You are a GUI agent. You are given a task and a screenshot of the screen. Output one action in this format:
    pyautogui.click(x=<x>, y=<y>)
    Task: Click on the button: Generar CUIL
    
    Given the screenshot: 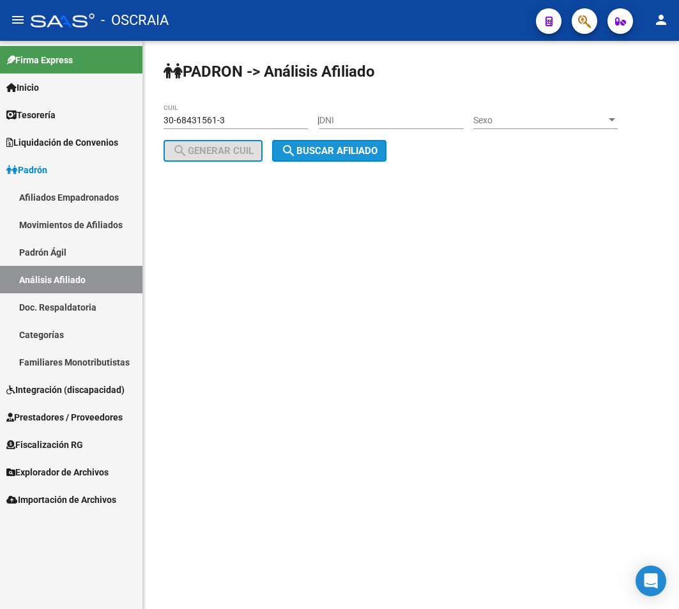 What is the action you would take?
    pyautogui.click(x=213, y=151)
    